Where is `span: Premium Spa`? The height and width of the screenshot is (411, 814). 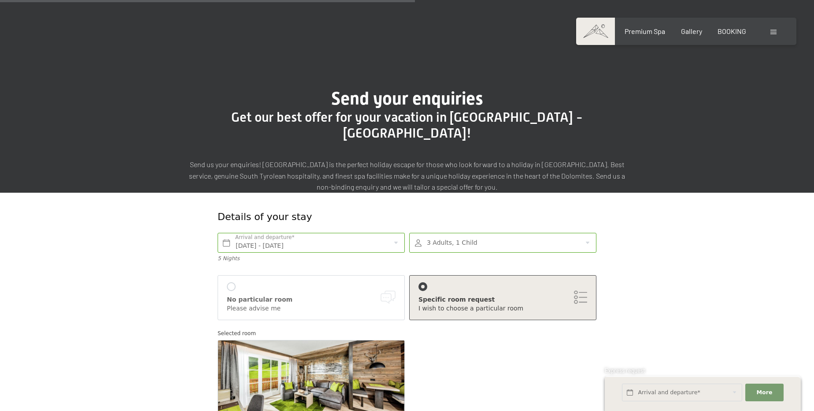 span: Premium Spa is located at coordinates (645, 31).